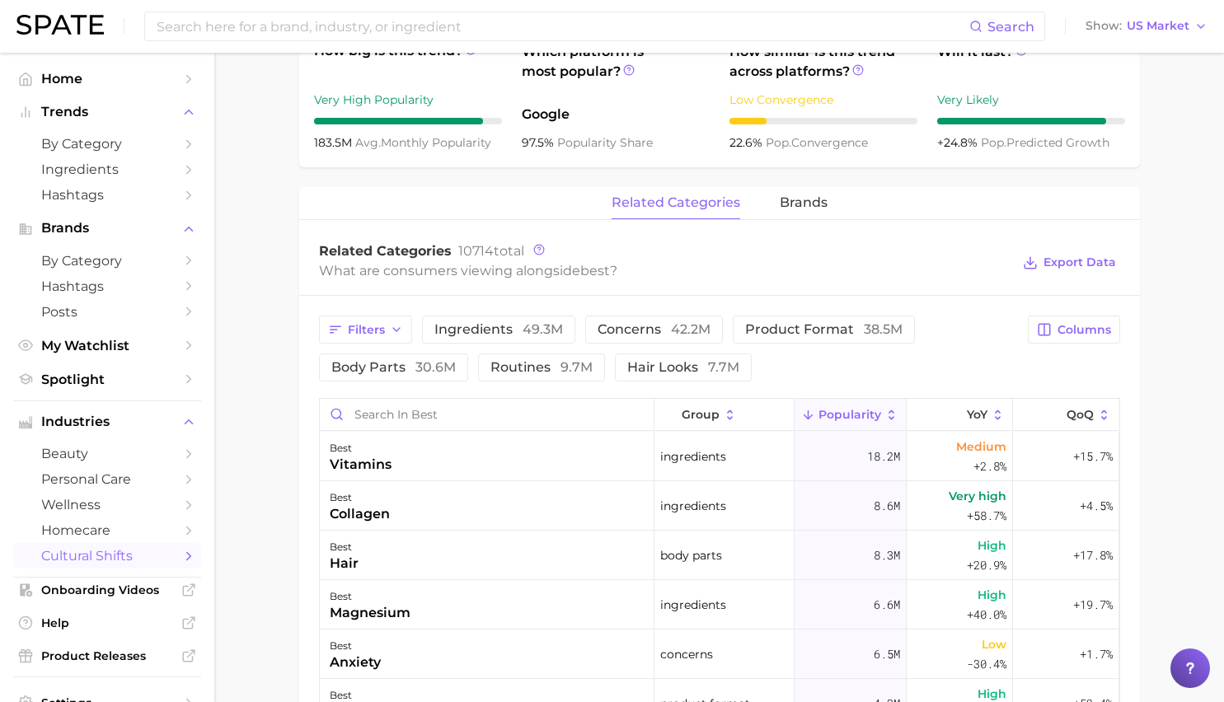 The height and width of the screenshot is (702, 1224). I want to click on button: Filters, so click(365, 330).